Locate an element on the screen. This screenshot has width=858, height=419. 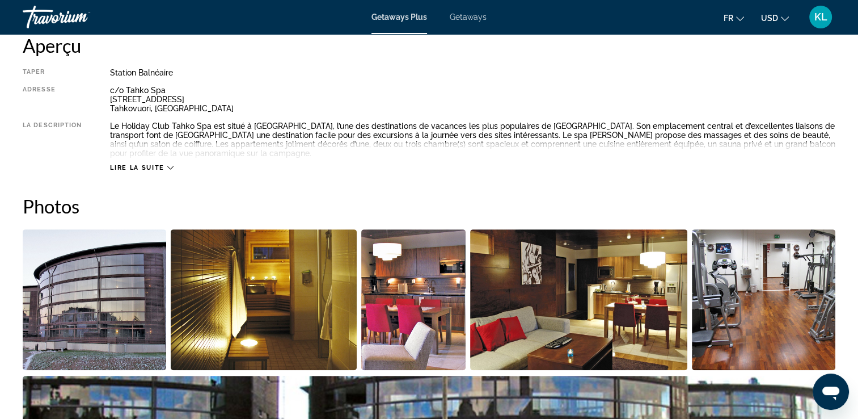
span: Getaways Plus is located at coordinates (399, 17).